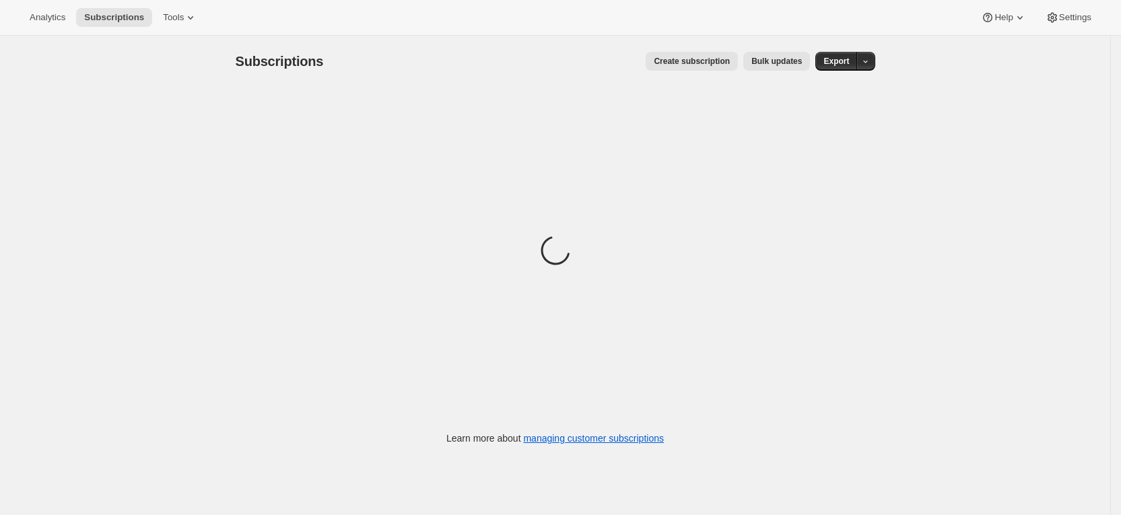  I want to click on span: Tools, so click(173, 18).